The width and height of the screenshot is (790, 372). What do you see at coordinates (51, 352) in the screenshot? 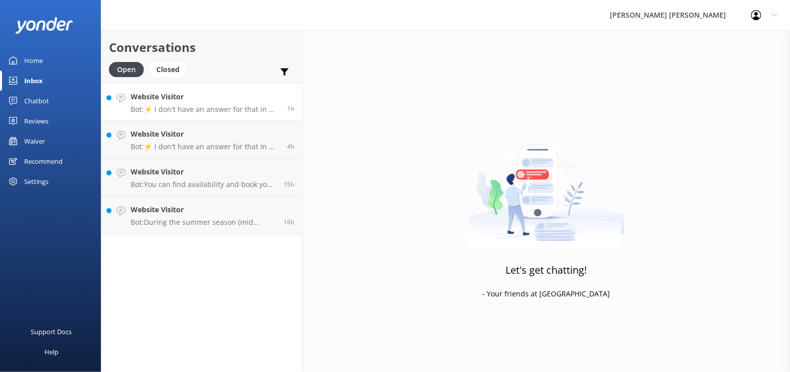
I see `div: Help` at bounding box center [51, 352].